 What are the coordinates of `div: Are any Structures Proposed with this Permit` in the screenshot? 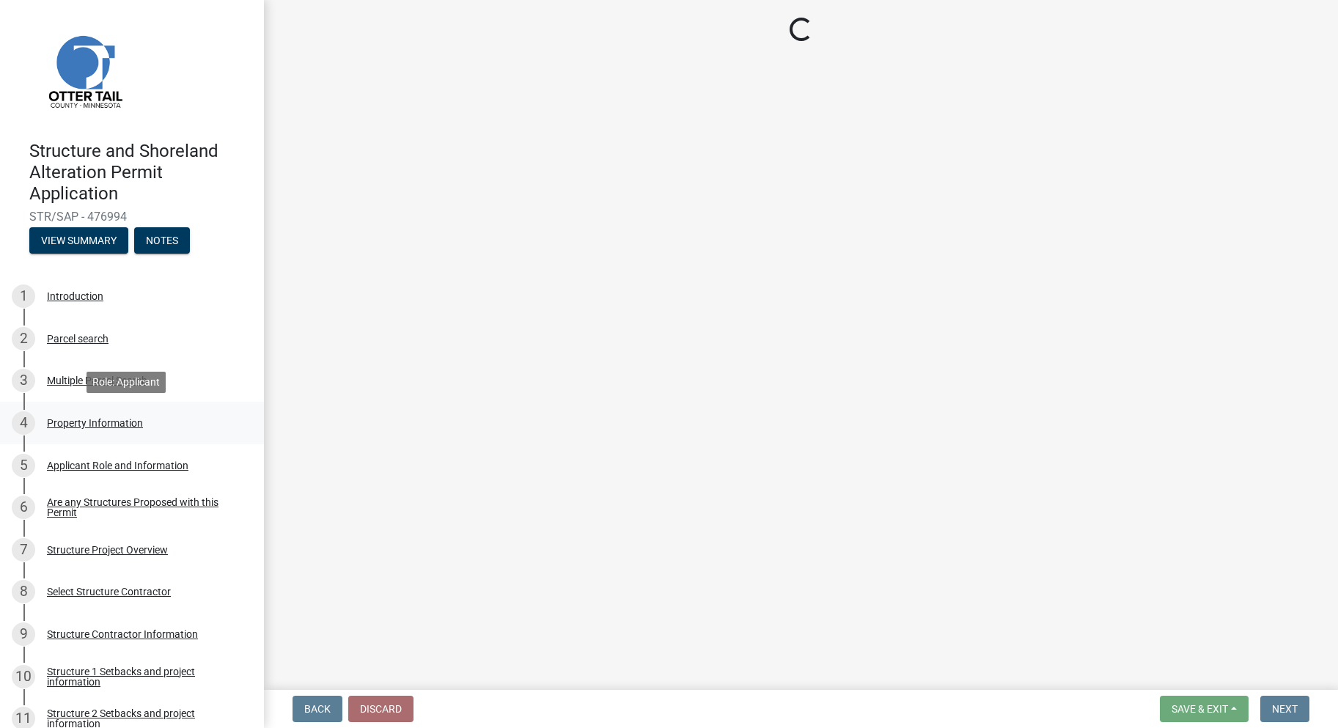 It's located at (144, 507).